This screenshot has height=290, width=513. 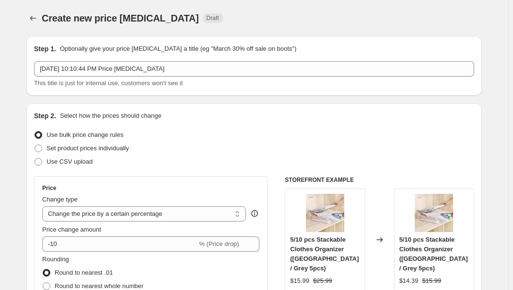 What do you see at coordinates (85, 135) in the screenshot?
I see `span: Use bulk price change rules` at bounding box center [85, 135].